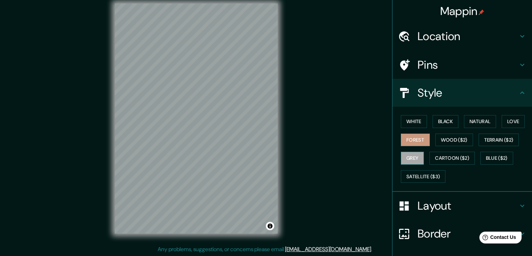 The height and width of the screenshot is (256, 532). I want to click on button: Satellite ($3), so click(423, 177).